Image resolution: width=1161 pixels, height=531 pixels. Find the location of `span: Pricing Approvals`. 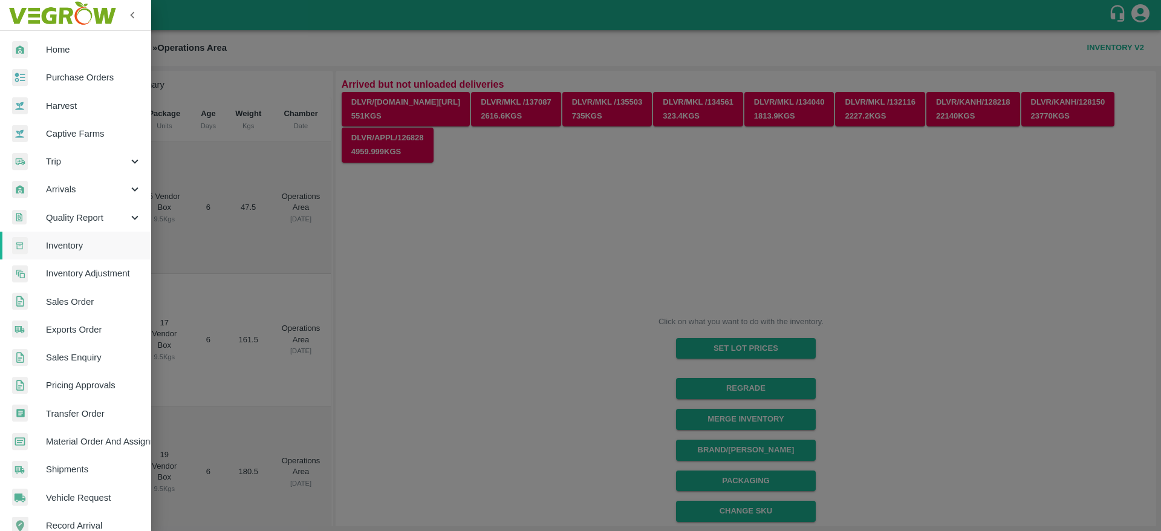

span: Pricing Approvals is located at coordinates (94, 385).